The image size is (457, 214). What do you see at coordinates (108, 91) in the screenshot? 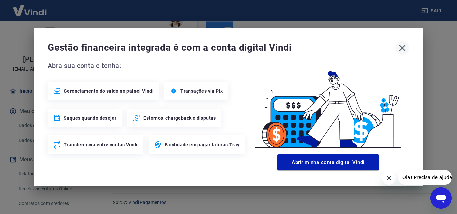
I see `span: Gerenciamento do saldo no painel Vindi` at bounding box center [108, 91].